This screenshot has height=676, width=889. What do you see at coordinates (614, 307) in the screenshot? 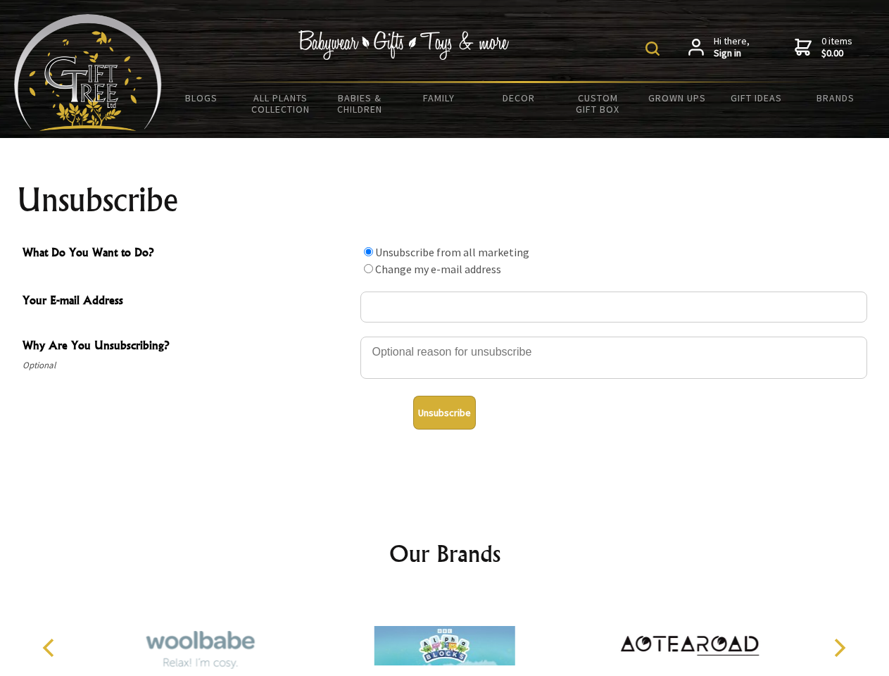
I see `input: Your E-mail Address` at bounding box center [614, 307].